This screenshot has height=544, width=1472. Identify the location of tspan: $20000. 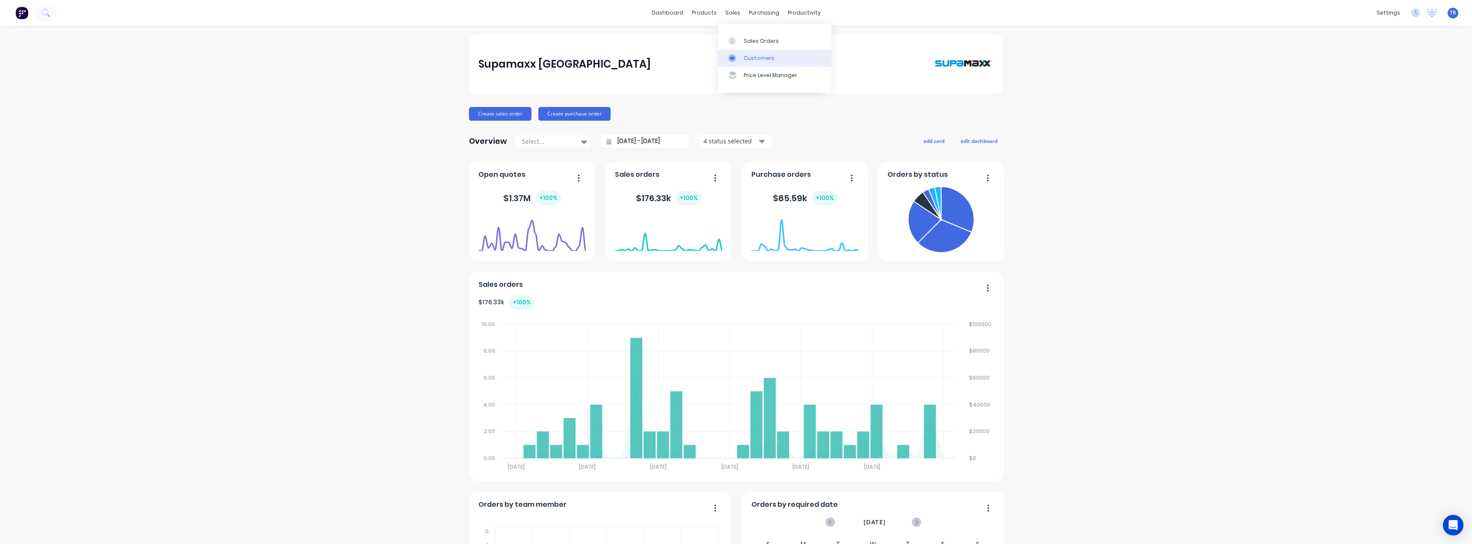
(980, 431).